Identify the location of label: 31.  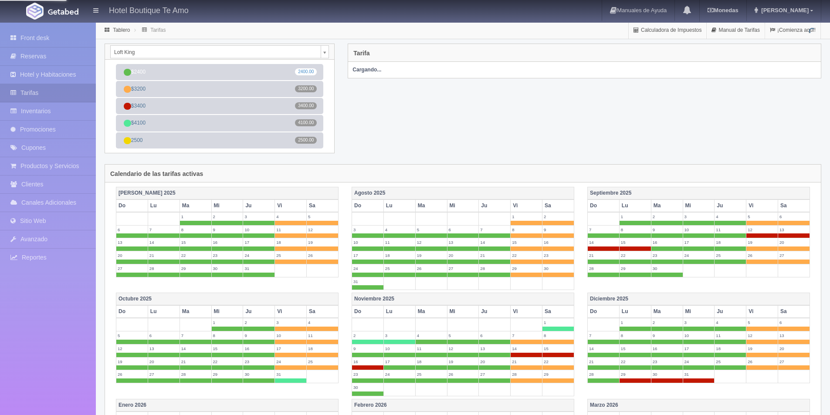
(699, 374).